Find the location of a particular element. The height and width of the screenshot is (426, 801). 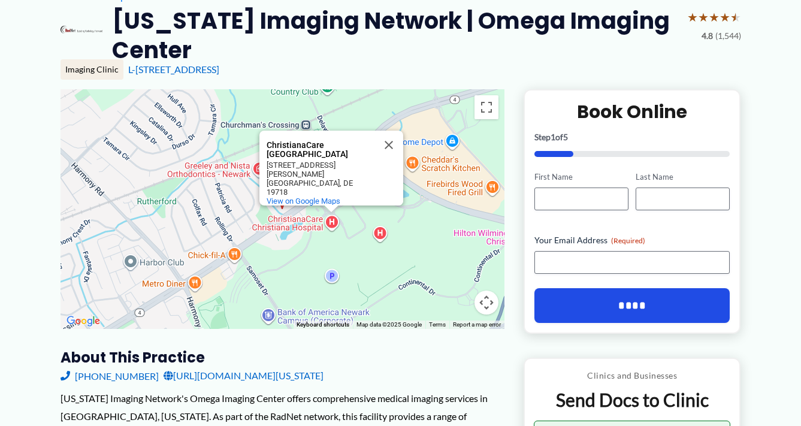

a: View on Google Maps is located at coordinates (303, 201).